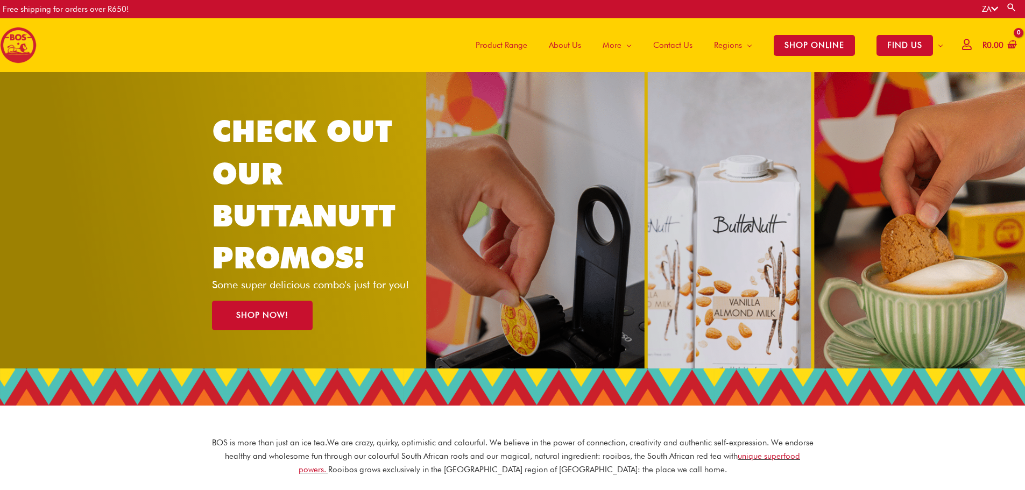 Image resolution: width=1025 pixels, height=490 pixels. I want to click on p: BOS is more than just an ice tea. We are crazy, quirky, optimistic and colourful. We believe in t..., so click(513, 456).